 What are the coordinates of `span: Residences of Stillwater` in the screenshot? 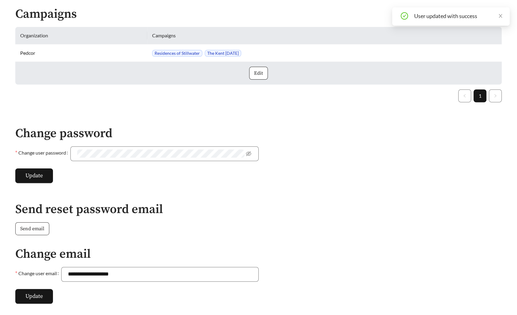 It's located at (177, 53).